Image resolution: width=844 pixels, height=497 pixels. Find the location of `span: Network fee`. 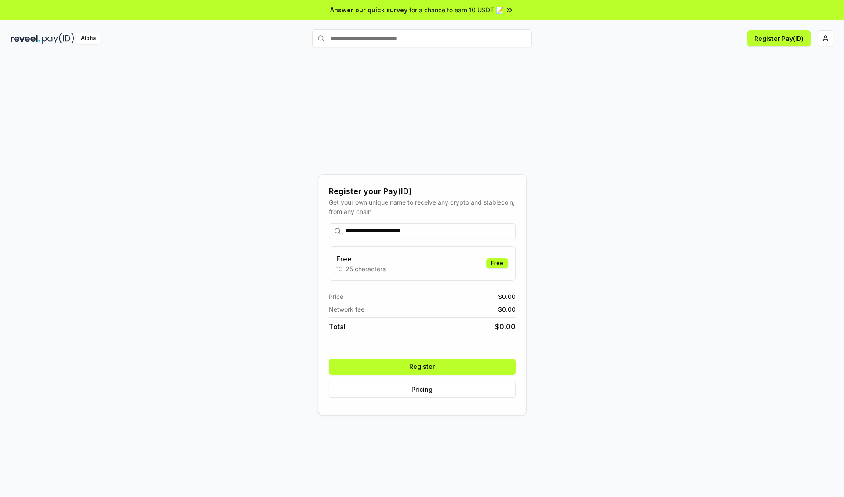

span: Network fee is located at coordinates (347, 309).